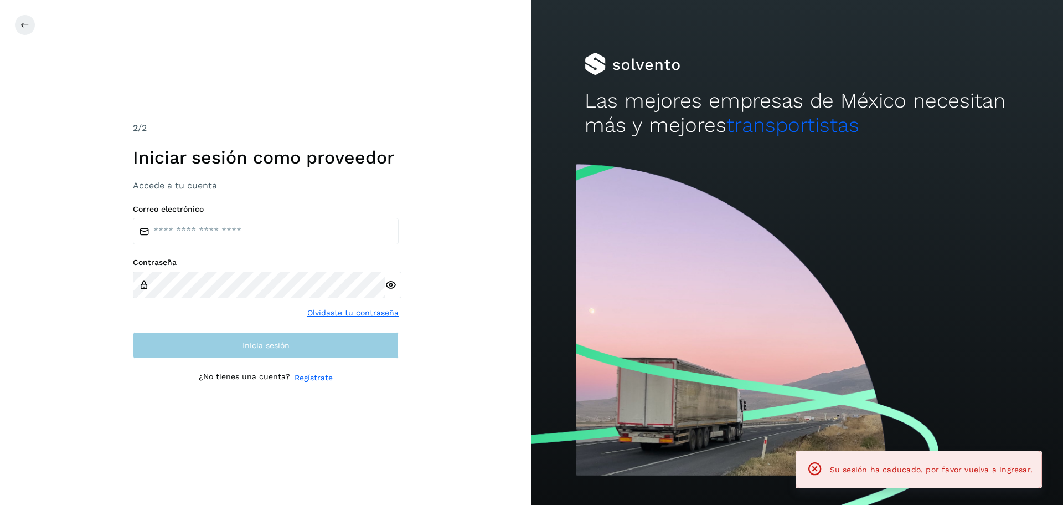 Image resolution: width=1063 pixels, height=505 pixels. I want to click on h2: Las mejores empresas de México necesitan más y mejores, so click(798, 113).